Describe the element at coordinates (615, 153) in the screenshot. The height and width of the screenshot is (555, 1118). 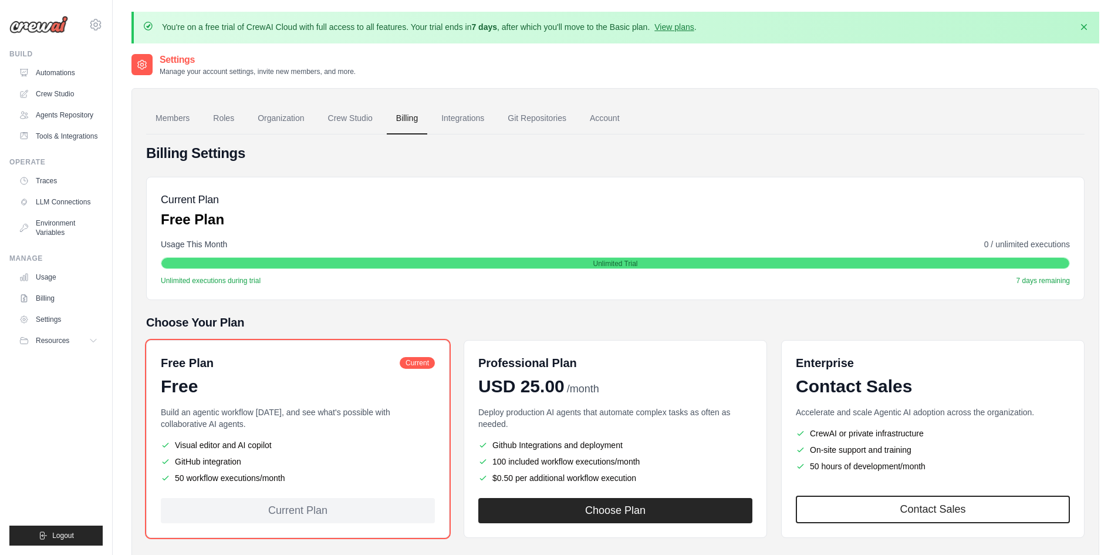
I see `h4: Billing Settings` at that location.